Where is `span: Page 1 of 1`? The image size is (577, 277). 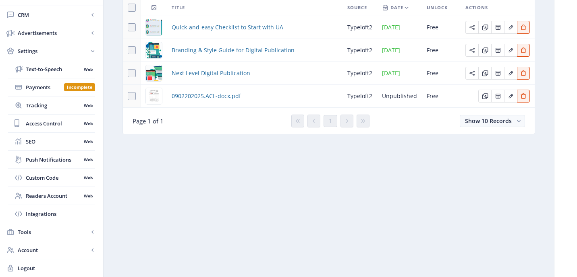 span: Page 1 of 1 is located at coordinates (148, 121).